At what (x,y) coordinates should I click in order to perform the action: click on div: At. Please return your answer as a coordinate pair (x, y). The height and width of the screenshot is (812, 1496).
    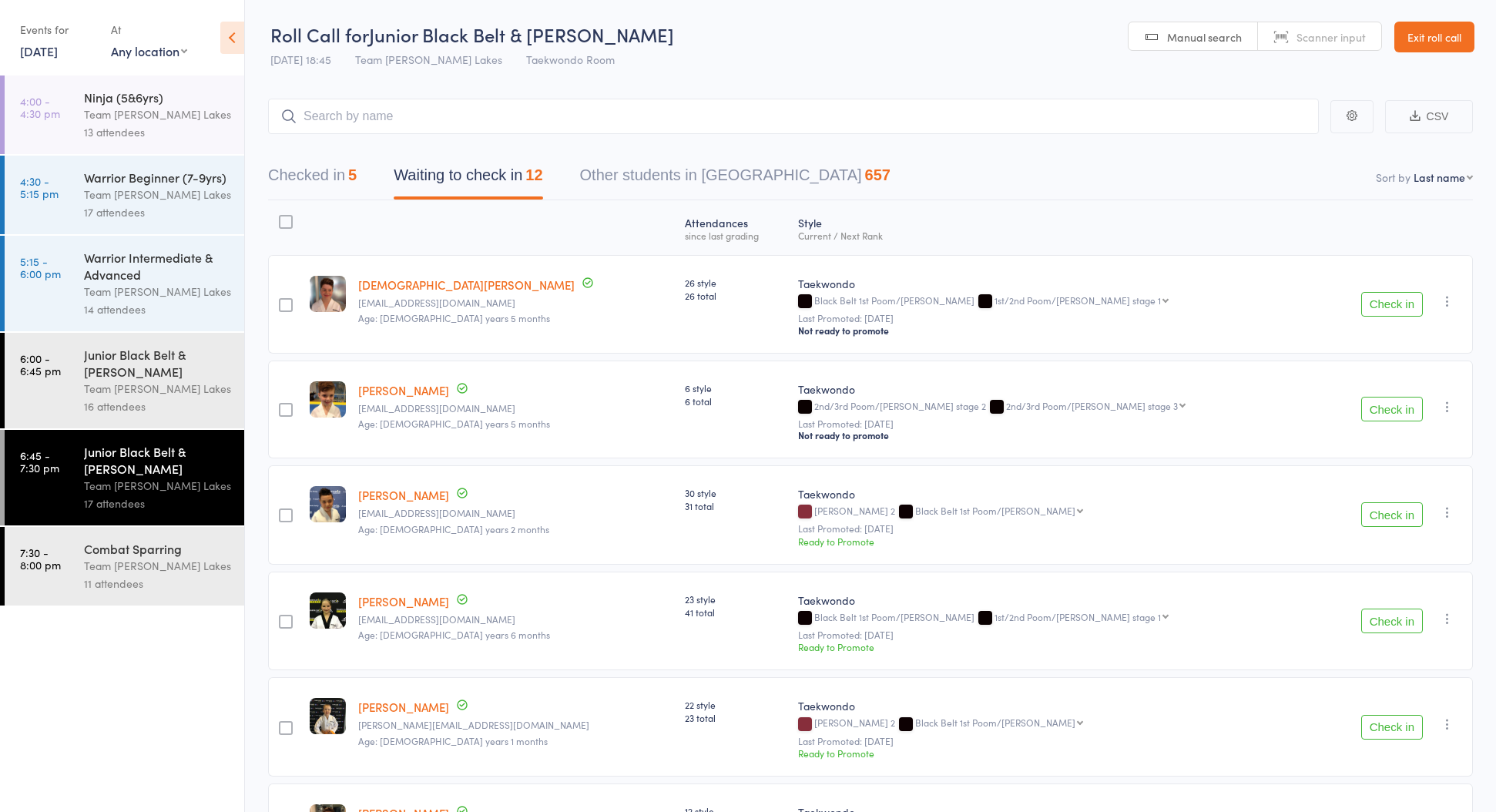
    Looking at the image, I should click on (149, 29).